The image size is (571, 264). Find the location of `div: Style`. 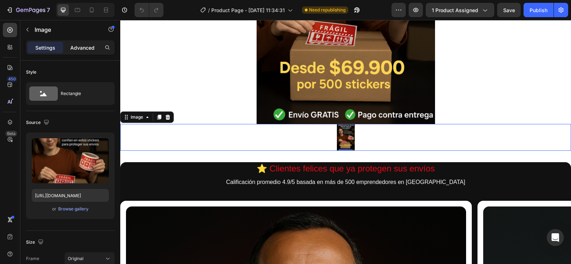

div: Style is located at coordinates (31, 72).